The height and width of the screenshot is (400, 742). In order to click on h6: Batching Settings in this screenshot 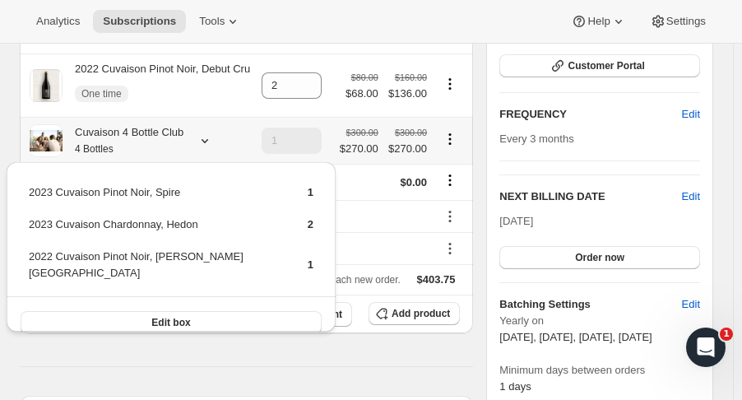, I will do `click(590, 305)`.